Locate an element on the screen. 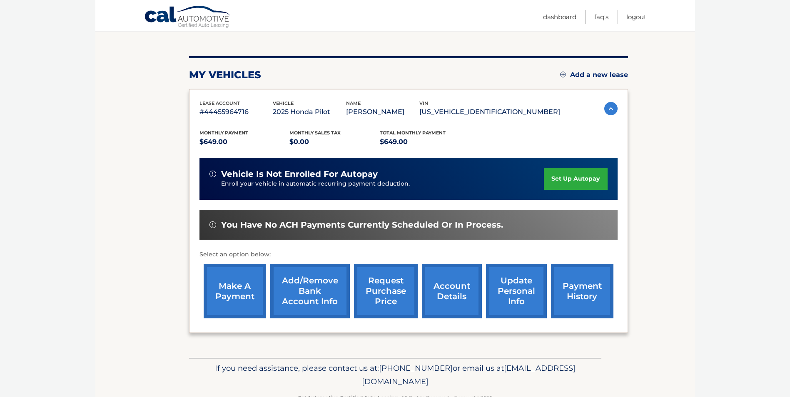  a: payment history is located at coordinates (582, 291).